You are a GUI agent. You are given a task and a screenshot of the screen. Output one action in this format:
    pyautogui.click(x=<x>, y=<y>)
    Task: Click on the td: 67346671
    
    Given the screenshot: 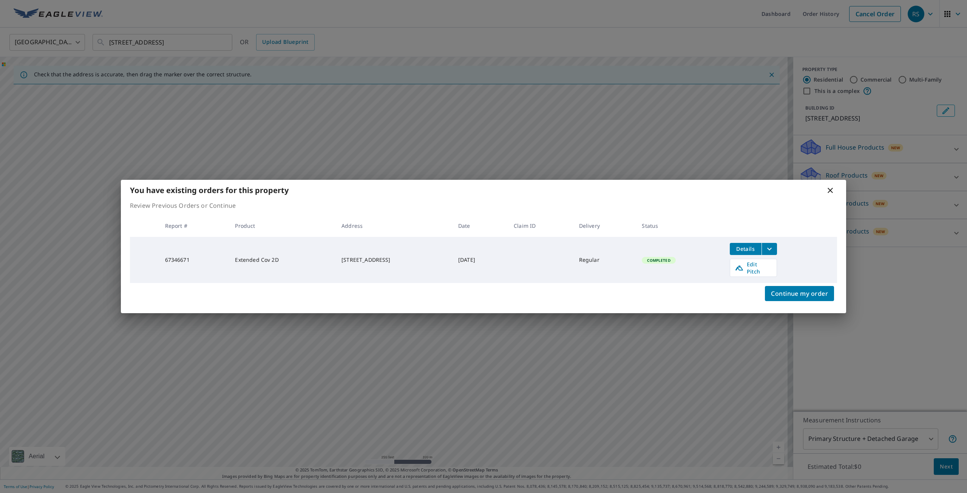 What is the action you would take?
    pyautogui.click(x=194, y=260)
    